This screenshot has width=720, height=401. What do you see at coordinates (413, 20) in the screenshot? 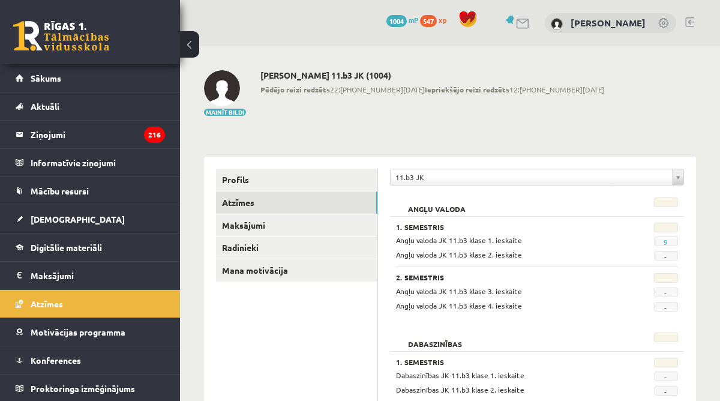
I see `span: mP` at bounding box center [413, 20].